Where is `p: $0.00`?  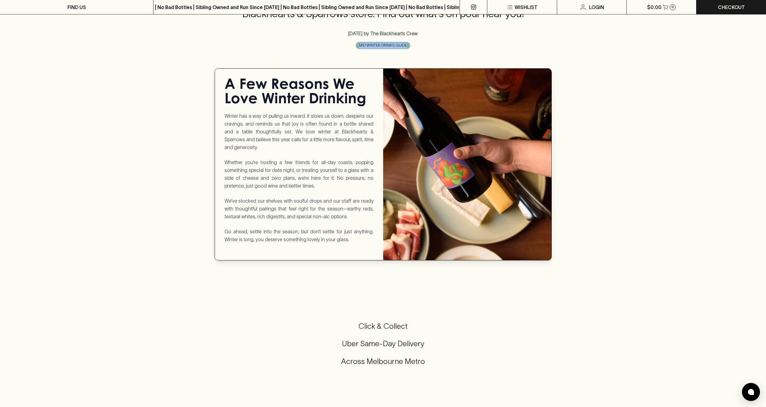
p: $0.00 is located at coordinates (654, 7).